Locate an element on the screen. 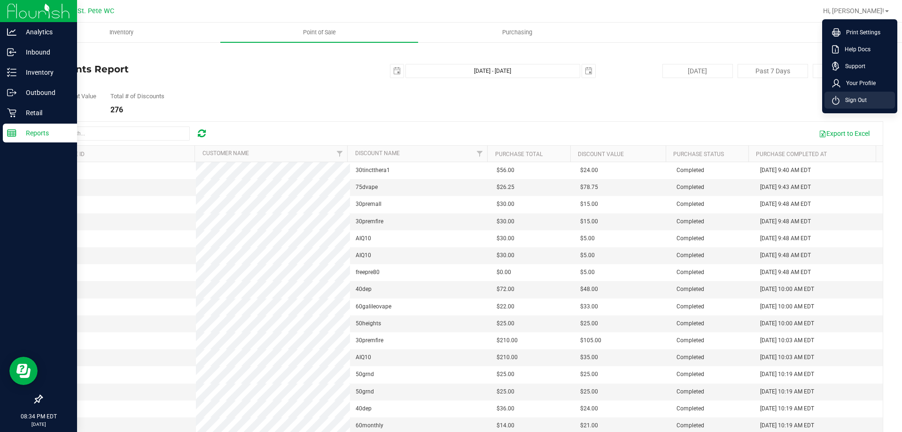 Image resolution: width=902 pixels, height=432 pixels. span: $35.00 is located at coordinates (589, 357).